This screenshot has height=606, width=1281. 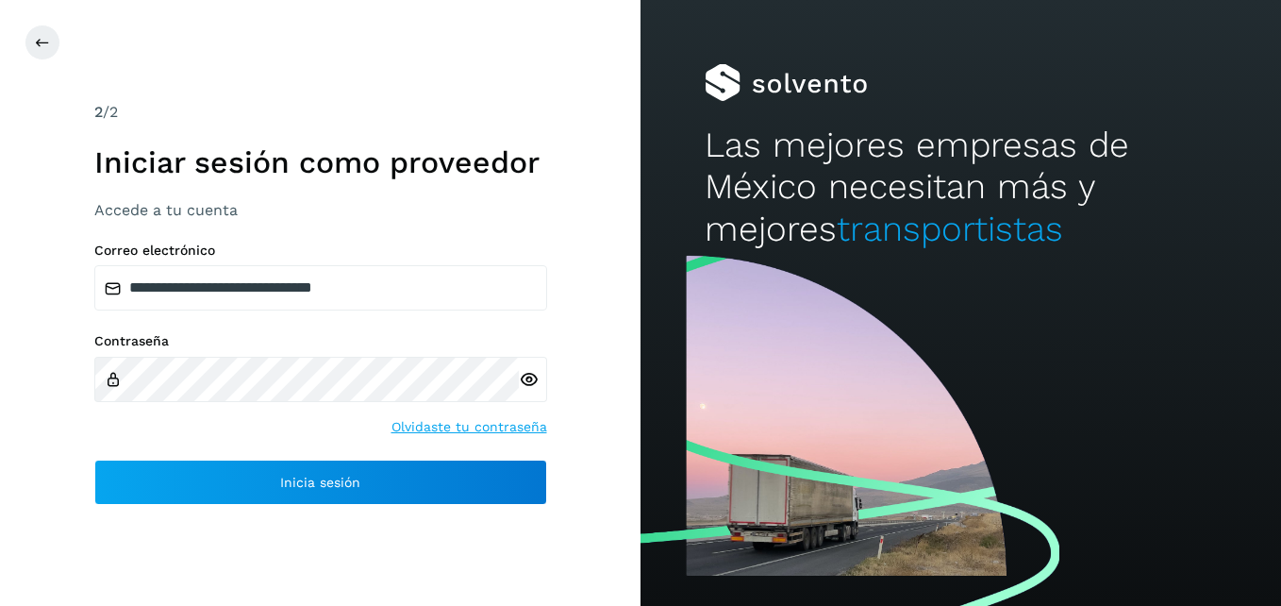 What do you see at coordinates (950, 228) in the screenshot?
I see `span: transportistas` at bounding box center [950, 228].